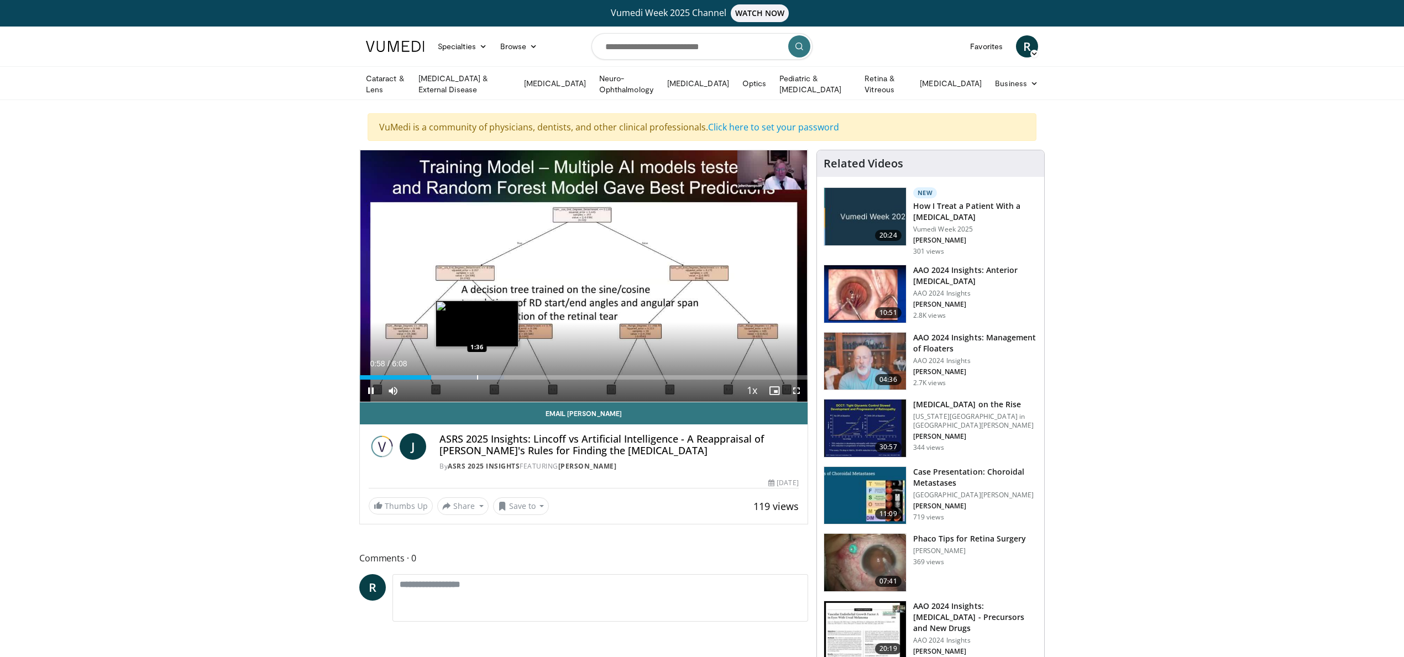 This screenshot has height=657, width=1404. Describe the element at coordinates (865, 294) in the screenshot. I see `img: fd942f01-32bb-45af-b226-b96b538a46e6.150x105_q85_crop-smart_upscale.jpg` at that location.